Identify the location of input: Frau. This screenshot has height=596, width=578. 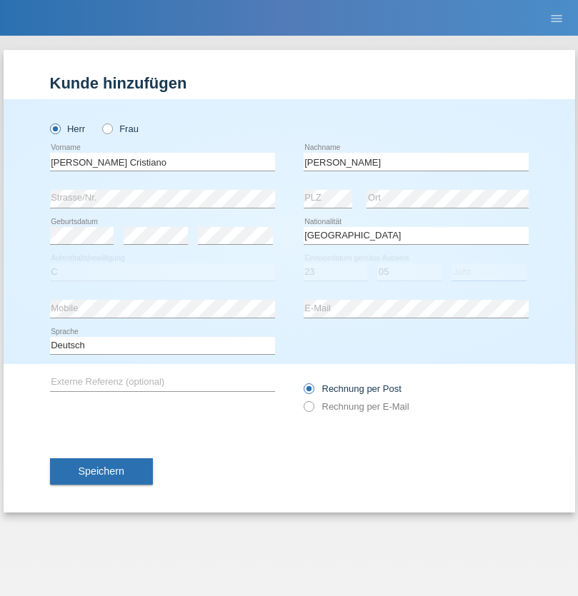
(106, 128).